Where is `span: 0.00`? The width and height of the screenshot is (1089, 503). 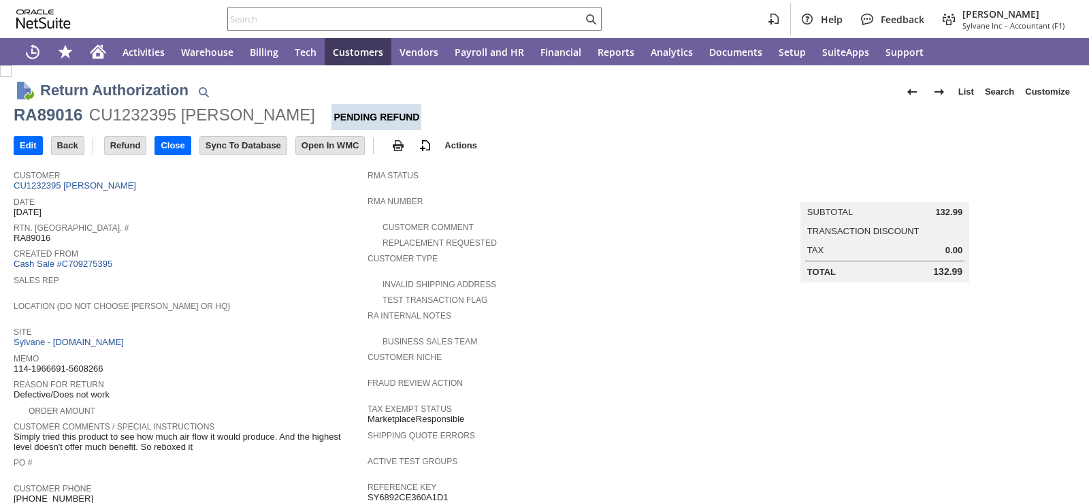
span: 0.00 is located at coordinates (953, 250).